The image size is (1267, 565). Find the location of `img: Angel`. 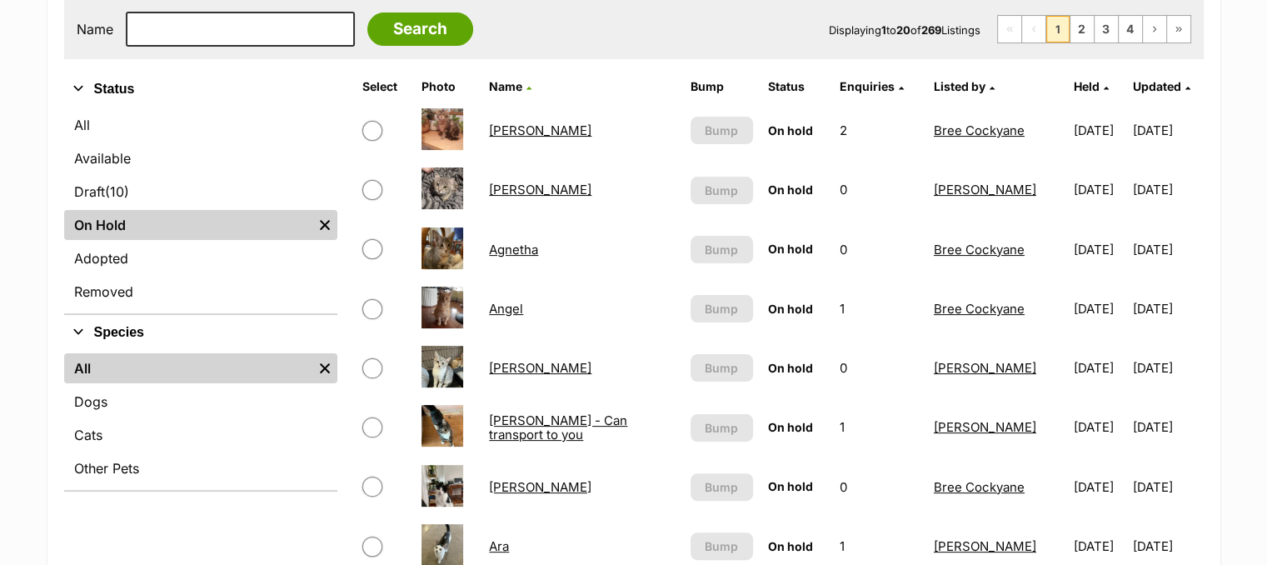

img: Angel is located at coordinates (442, 307).